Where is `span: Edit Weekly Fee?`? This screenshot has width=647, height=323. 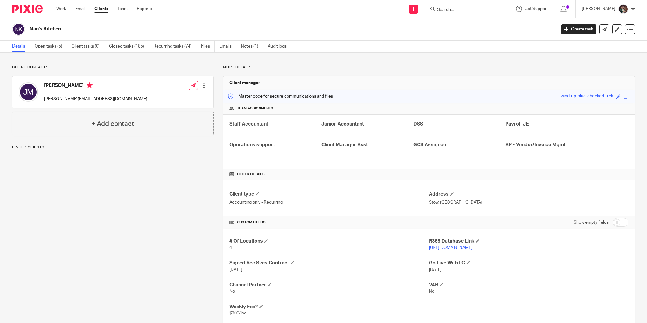
span: Edit Weekly Fee? is located at coordinates (261, 306).